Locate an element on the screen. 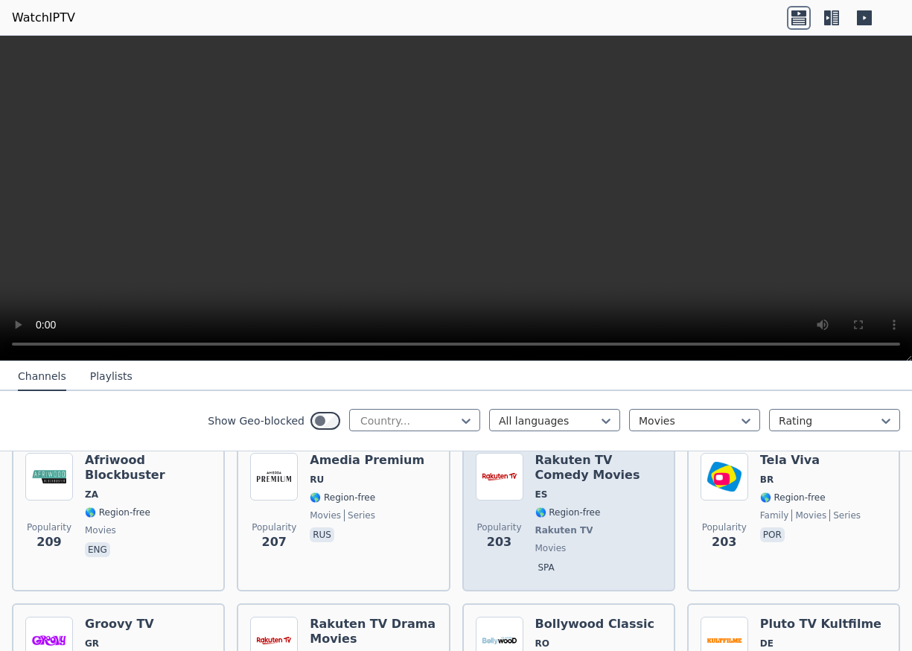  span: family is located at coordinates (775, 515).